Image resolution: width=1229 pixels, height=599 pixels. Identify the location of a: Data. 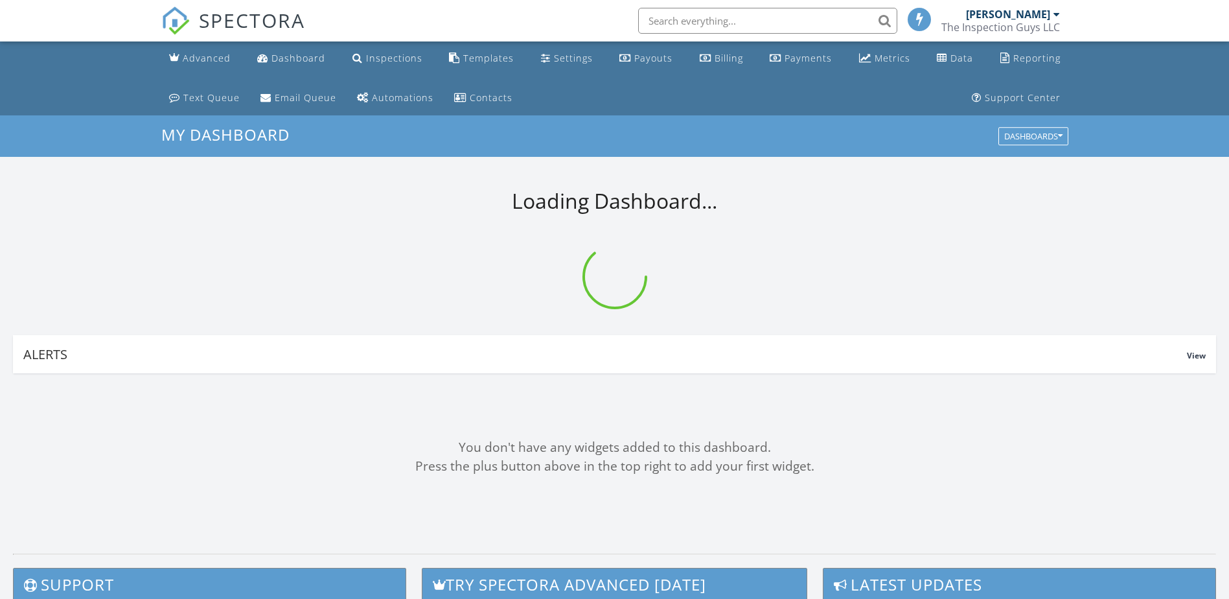
(955, 58).